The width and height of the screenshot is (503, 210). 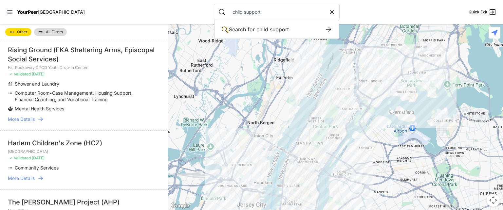 I want to click on a: Open this area in Google Maps (opens a new window), so click(x=180, y=206).